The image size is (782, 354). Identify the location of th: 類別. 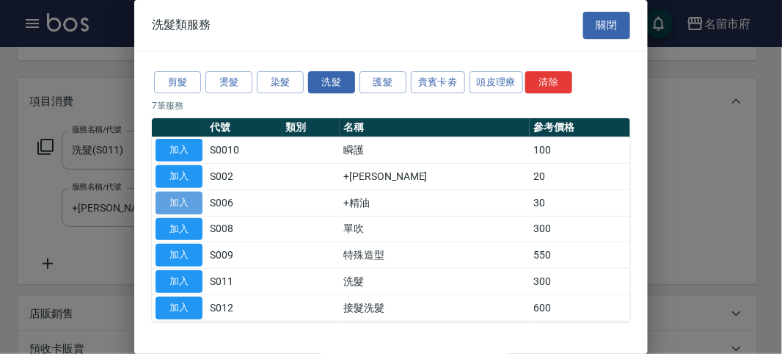
(311, 128).